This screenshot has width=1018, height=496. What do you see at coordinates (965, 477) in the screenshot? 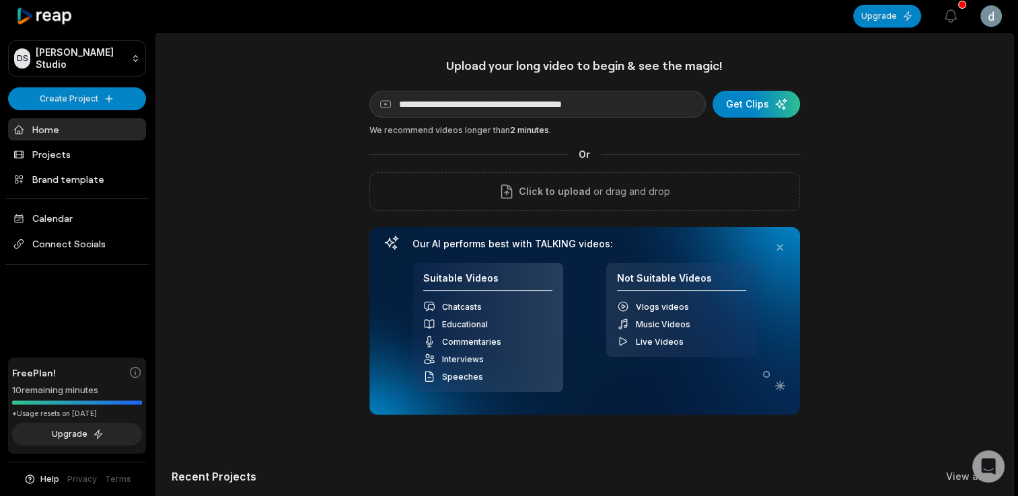
I see `a: View all` at bounding box center [965, 477].